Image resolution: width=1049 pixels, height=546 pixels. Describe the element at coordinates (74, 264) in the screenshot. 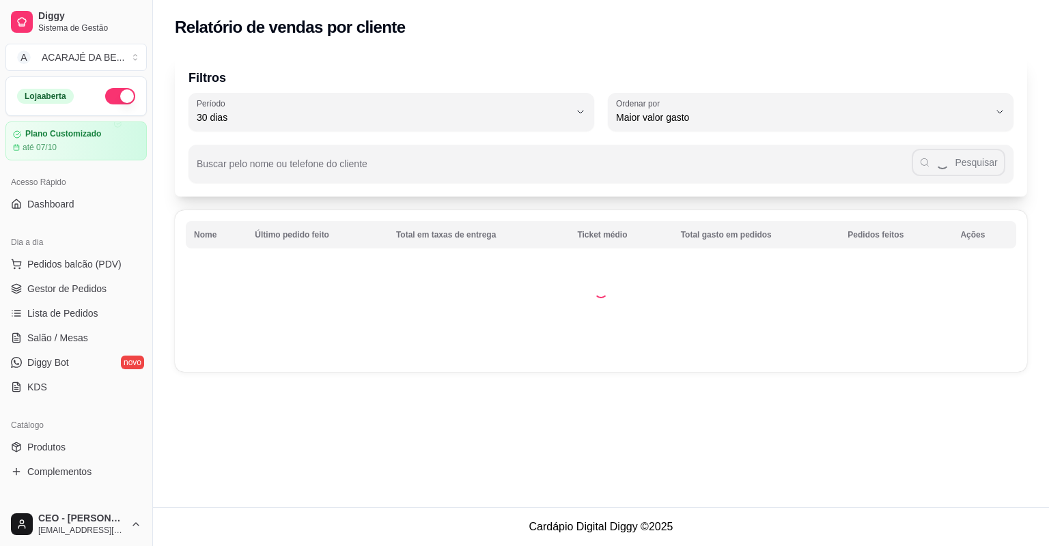

I see `span: Pedidos balcão (PDV)` at that location.